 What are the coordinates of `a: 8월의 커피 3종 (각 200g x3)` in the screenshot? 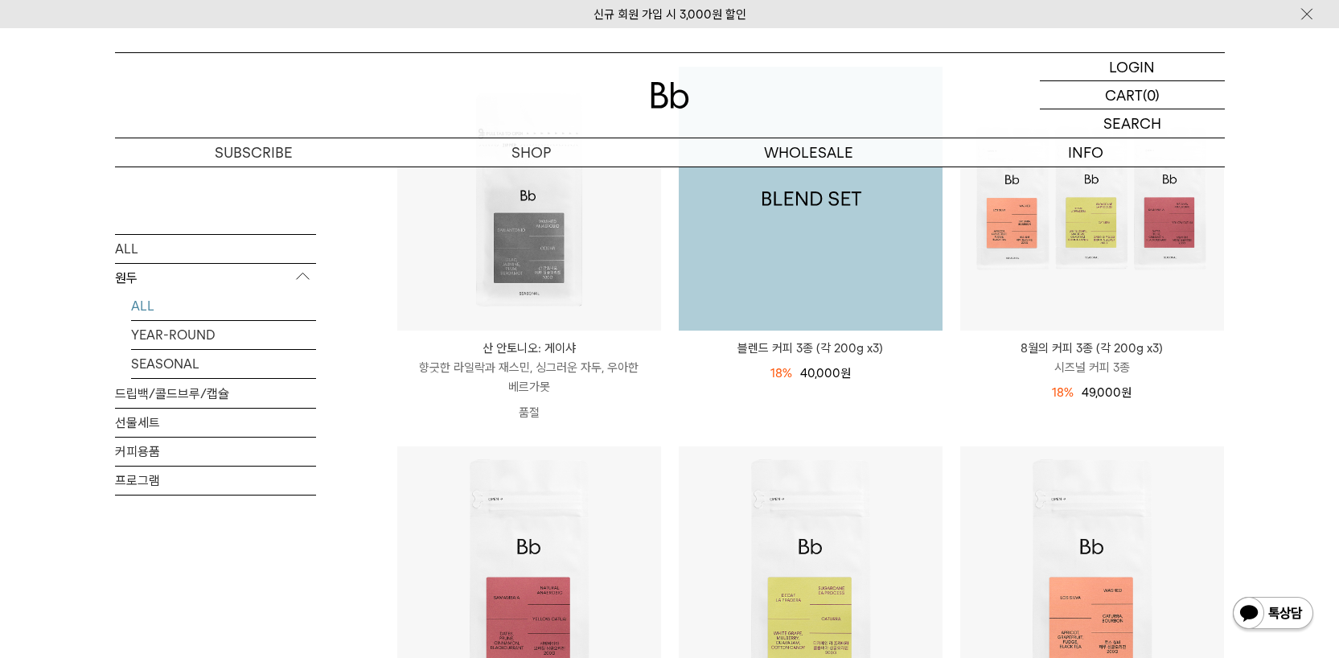 It's located at (1092, 199).